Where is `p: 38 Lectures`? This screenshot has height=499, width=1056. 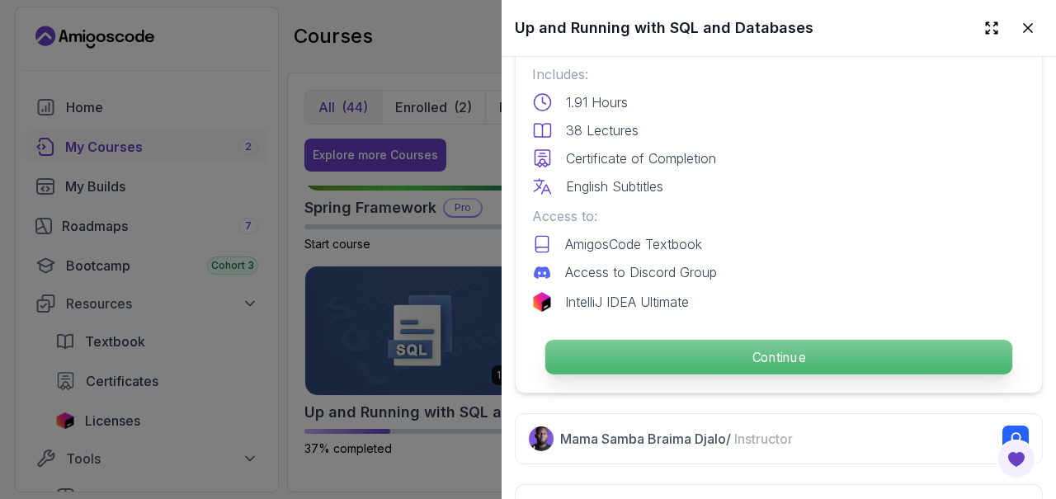
p: 38 Lectures is located at coordinates (602, 130).